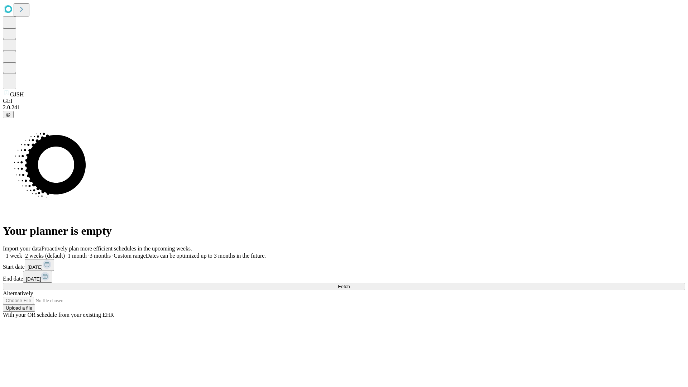 The image size is (688, 387). Describe the element at coordinates (17, 94) in the screenshot. I see `span: GJSH` at that location.